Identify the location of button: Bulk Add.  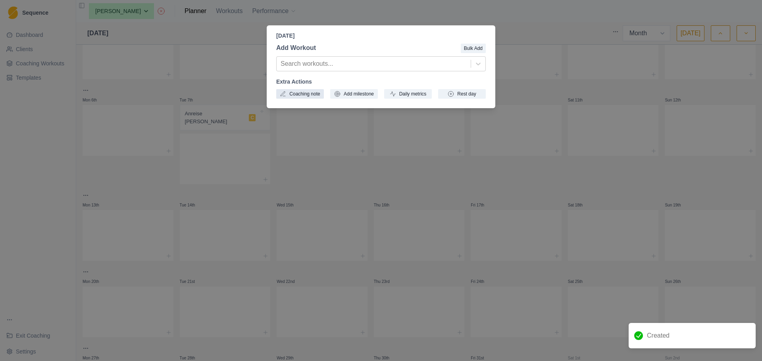
(473, 48).